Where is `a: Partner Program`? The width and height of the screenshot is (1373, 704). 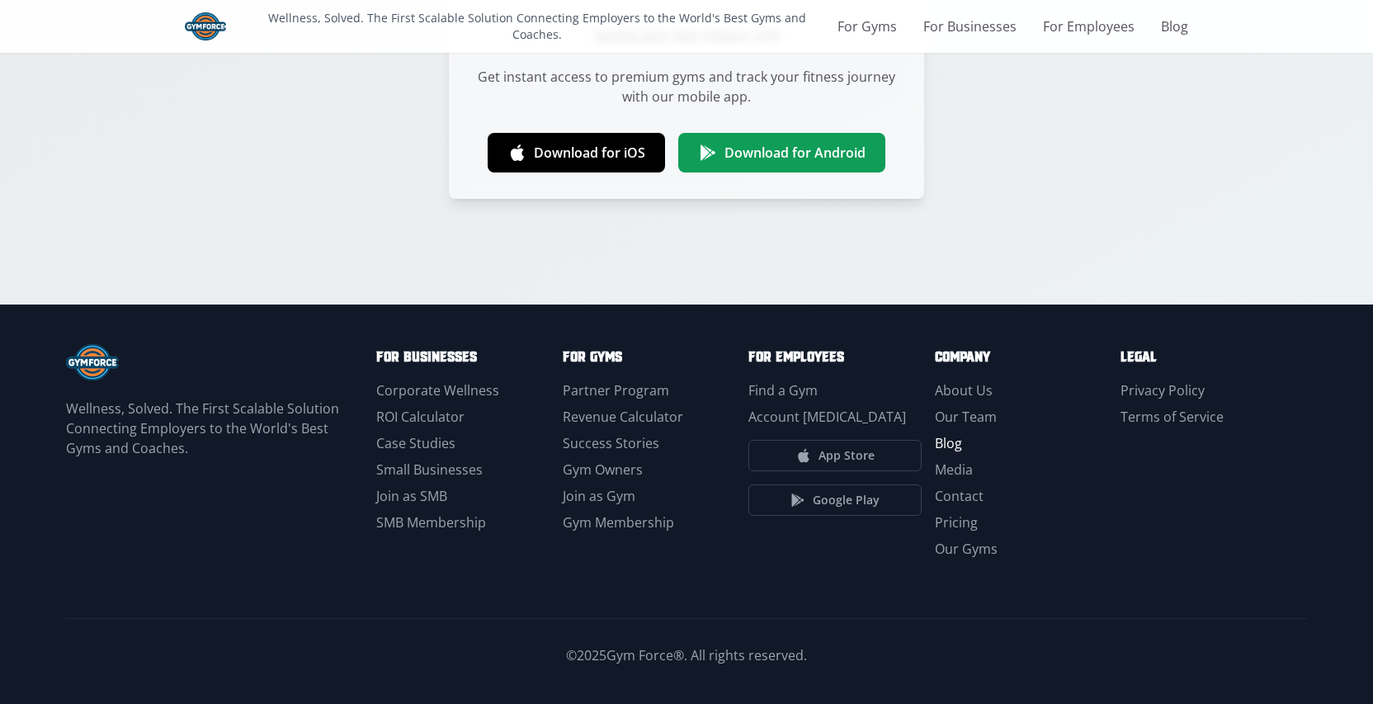
a: Partner Program is located at coordinates (615, 390).